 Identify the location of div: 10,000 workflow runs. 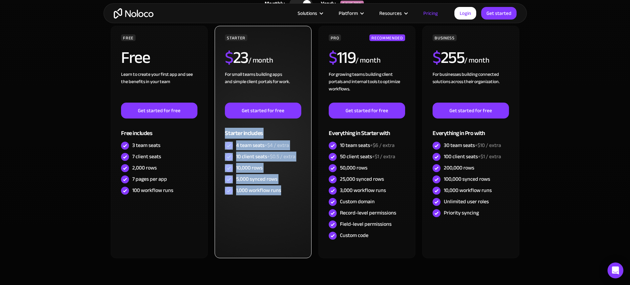
(468, 190).